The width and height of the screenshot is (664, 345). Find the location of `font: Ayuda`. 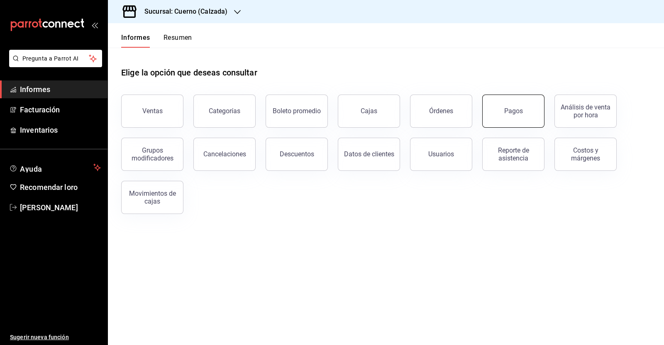

font: Ayuda is located at coordinates (31, 169).